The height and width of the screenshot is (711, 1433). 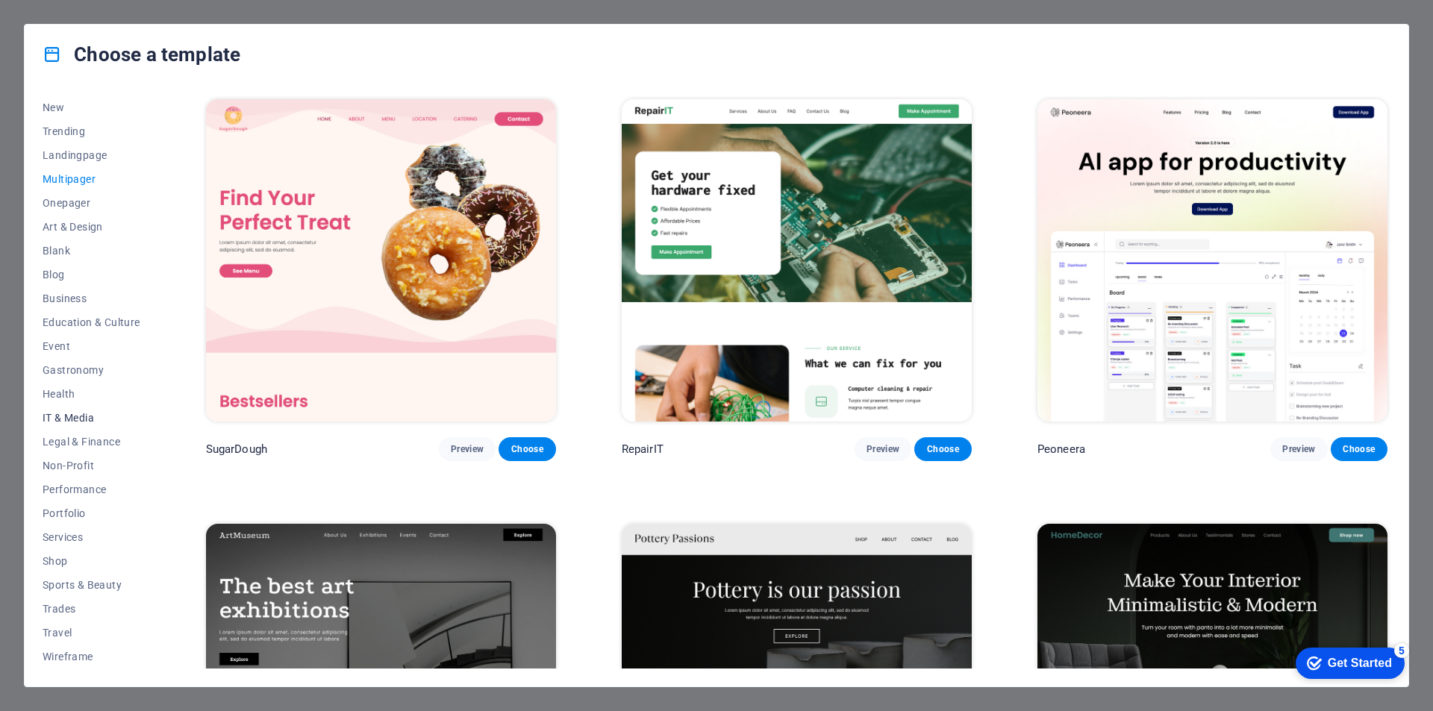 What do you see at coordinates (91, 561) in the screenshot?
I see `span: Shop` at bounding box center [91, 561].